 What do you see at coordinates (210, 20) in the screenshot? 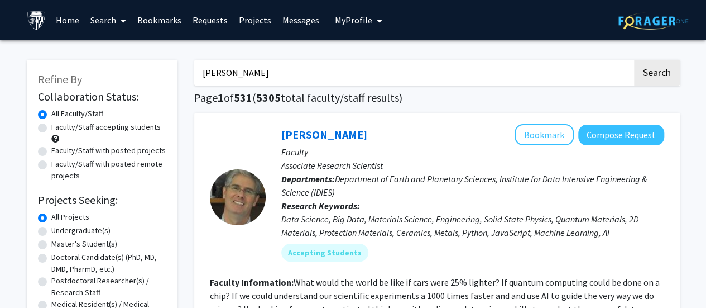
I see `a: Requests` at bounding box center [210, 20].